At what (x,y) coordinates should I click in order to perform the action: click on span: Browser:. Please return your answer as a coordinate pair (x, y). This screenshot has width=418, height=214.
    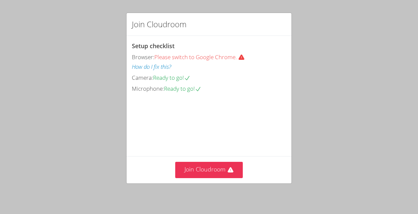
    Looking at the image, I should click on (143, 57).